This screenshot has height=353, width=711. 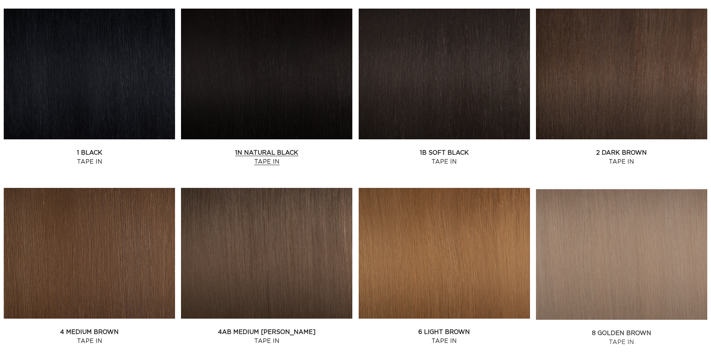 I want to click on a: 1N Natural Black Tape In, so click(x=267, y=157).